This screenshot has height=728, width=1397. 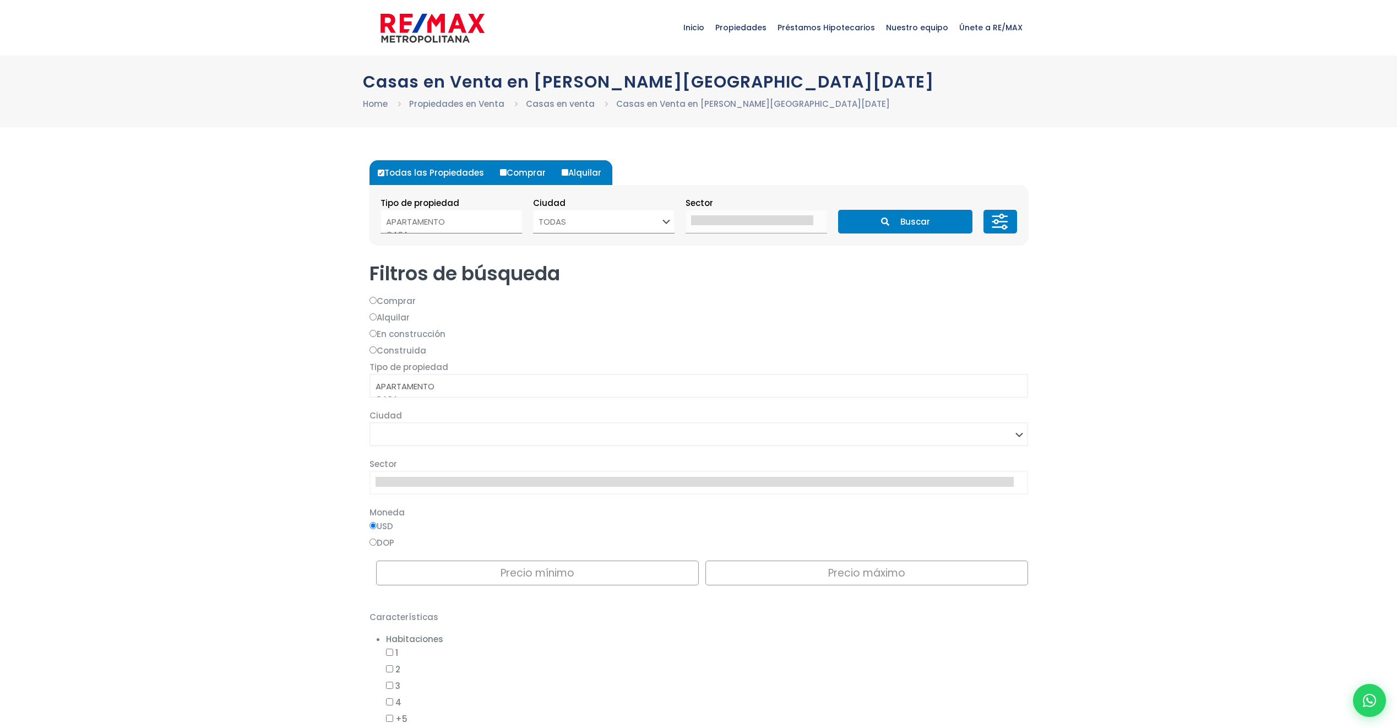 I want to click on button: Buscar, so click(x=905, y=221).